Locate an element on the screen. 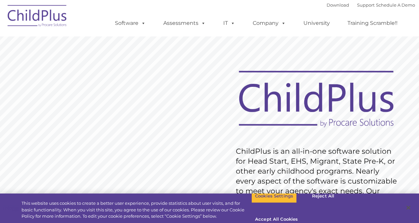 This screenshot has height=223, width=419. img: ChildPlus by Procare Solutions is located at coordinates (37, 17).